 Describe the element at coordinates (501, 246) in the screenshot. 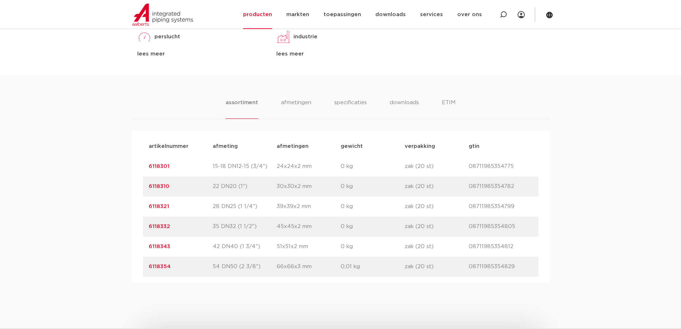

I see `p: 08711985354812` at that location.